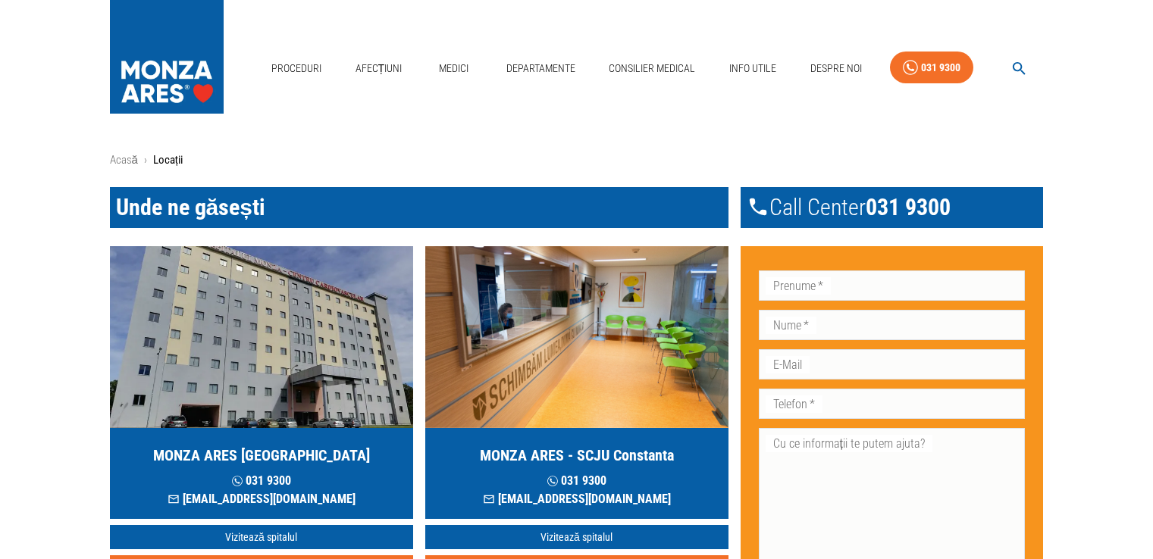  What do you see at coordinates (892, 208) in the screenshot?
I see `div: Call Center` at bounding box center [892, 208].